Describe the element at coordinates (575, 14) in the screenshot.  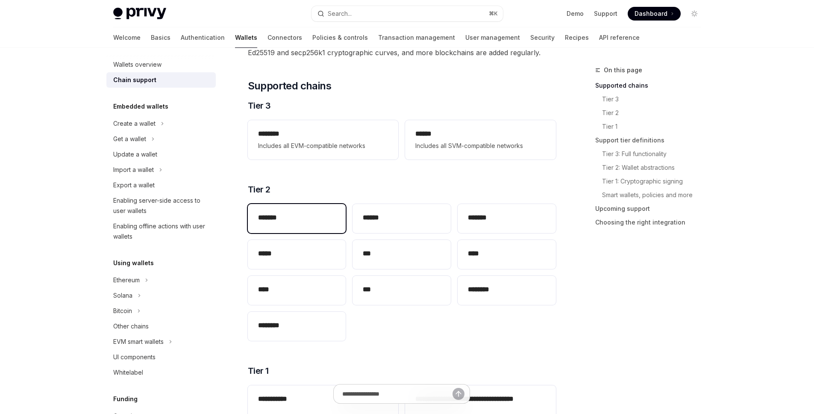
I see `a: Demo` at that location.